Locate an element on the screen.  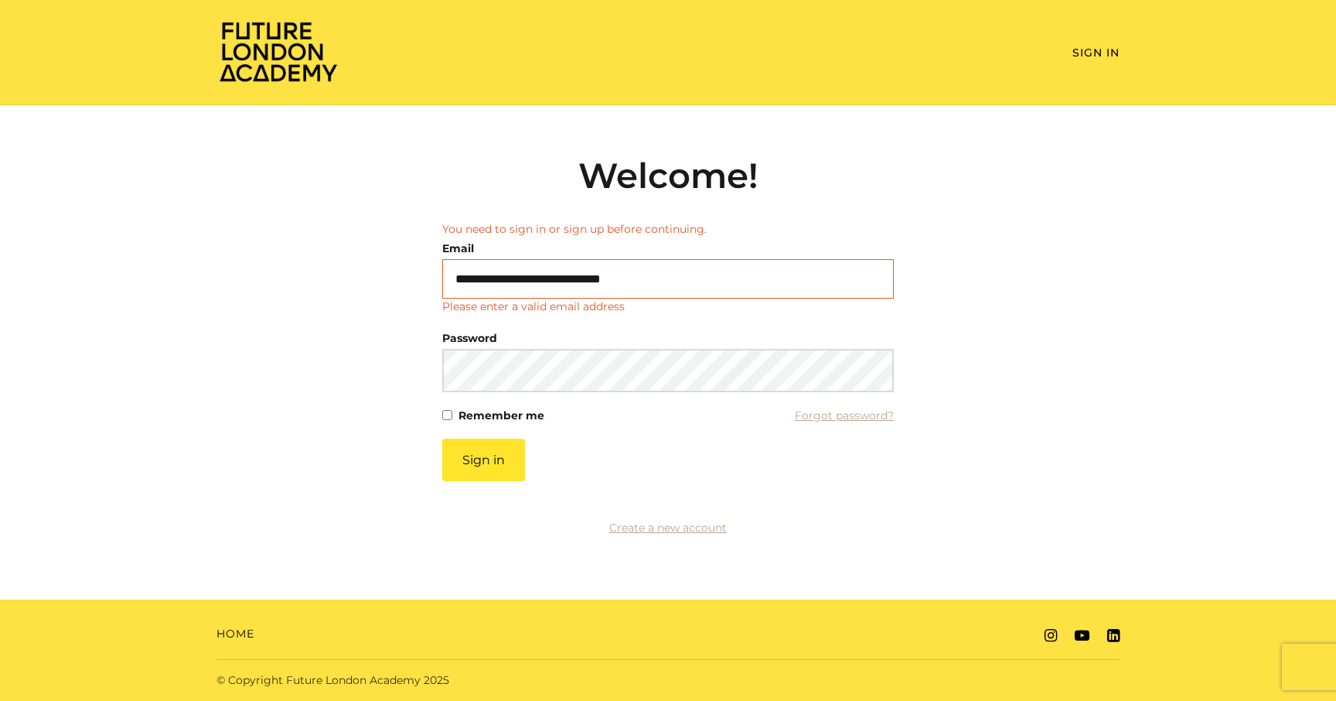
h2: Welcome! is located at coordinates (668, 176).